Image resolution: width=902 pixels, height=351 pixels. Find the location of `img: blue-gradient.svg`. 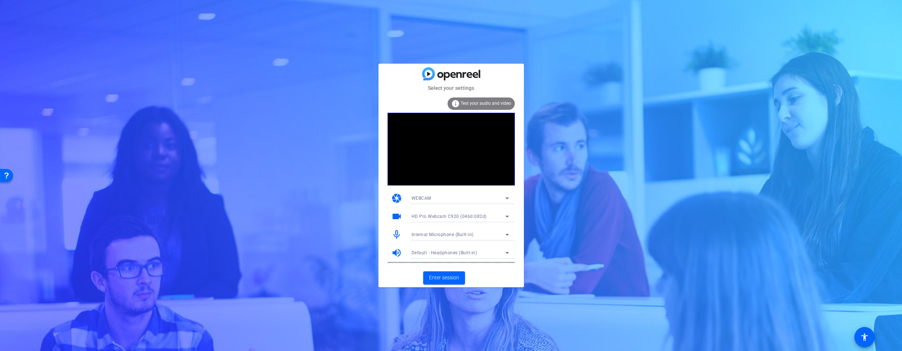

img: blue-gradient.svg is located at coordinates (451, 73).